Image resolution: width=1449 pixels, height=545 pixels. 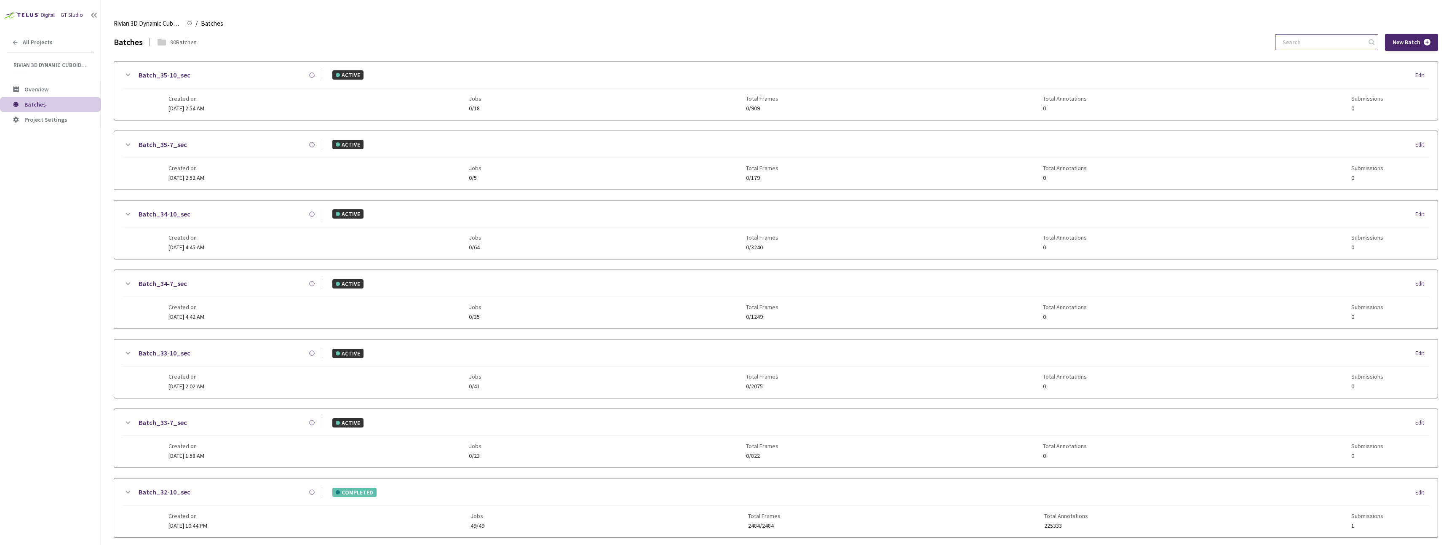 I want to click on span: Overview, so click(x=36, y=89).